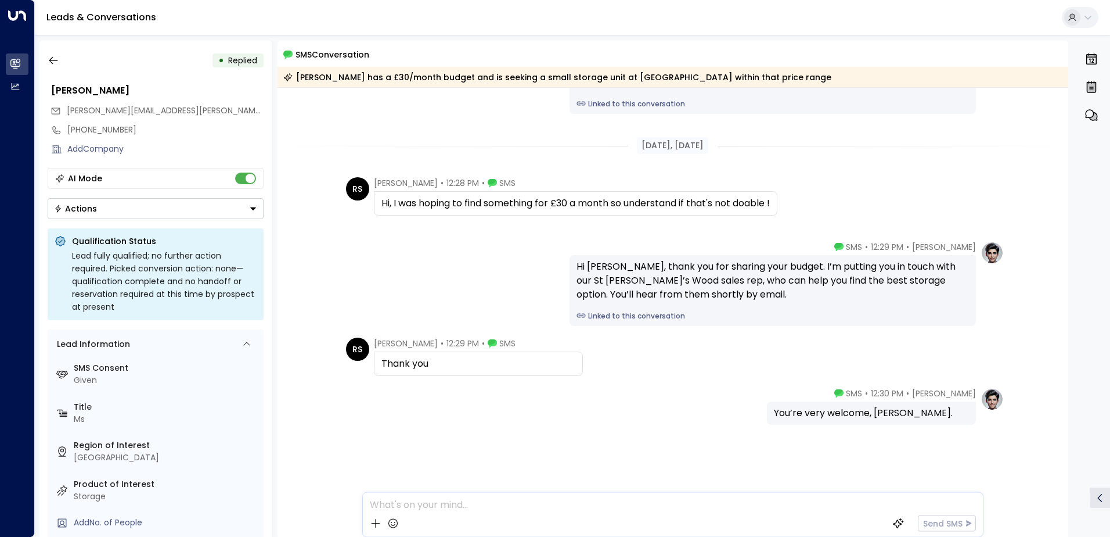 The width and height of the screenshot is (1110, 537). What do you see at coordinates (243, 60) in the screenshot?
I see `span: Replied` at bounding box center [243, 60].